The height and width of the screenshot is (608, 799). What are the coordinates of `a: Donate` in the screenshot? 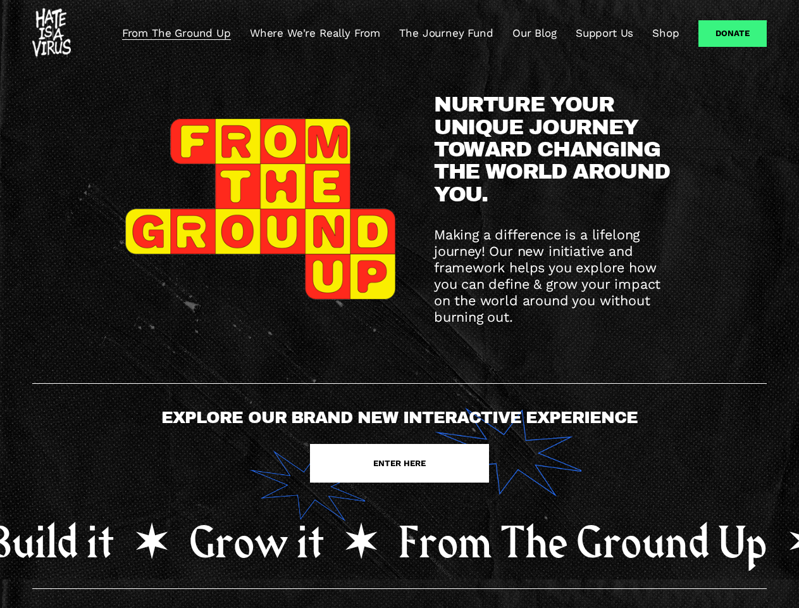 It's located at (733, 34).